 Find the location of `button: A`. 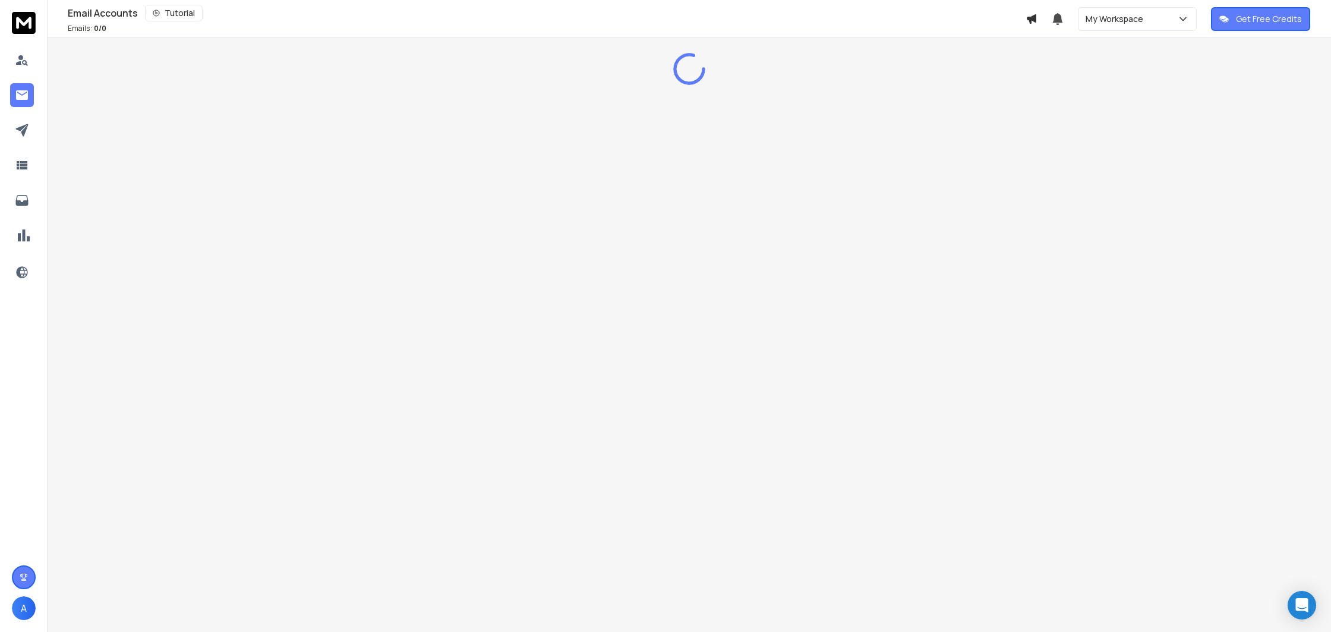

button: A is located at coordinates (24, 608).